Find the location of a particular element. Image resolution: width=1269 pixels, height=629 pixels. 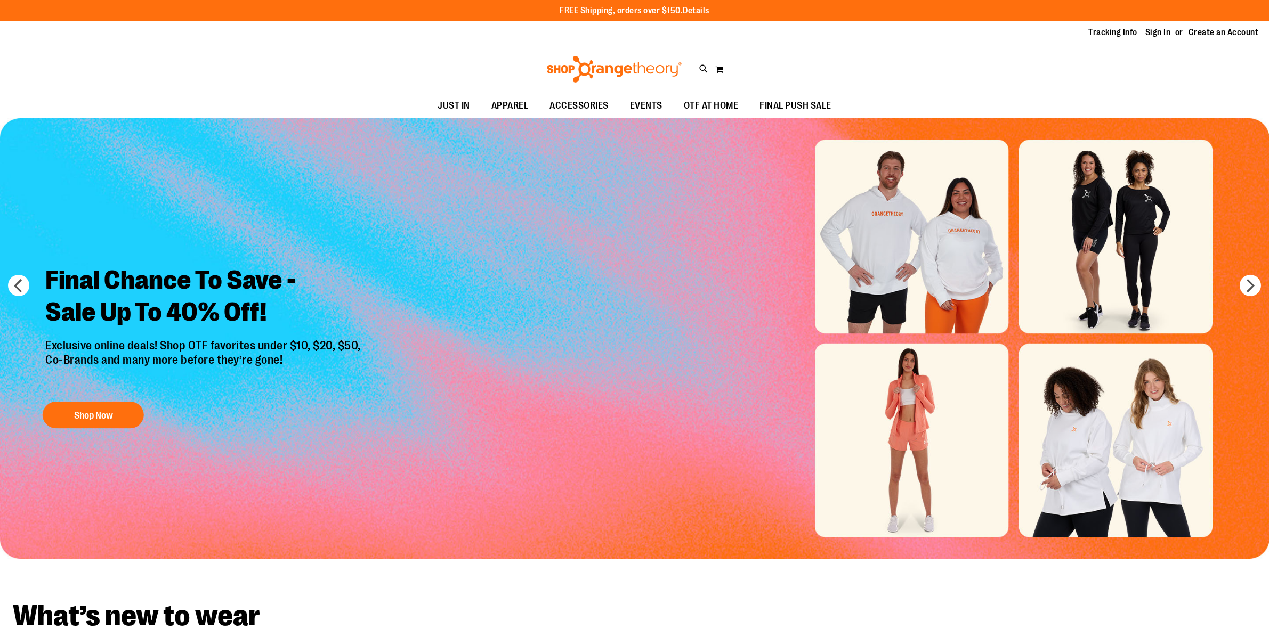

a: EVENTS is located at coordinates (646, 106).